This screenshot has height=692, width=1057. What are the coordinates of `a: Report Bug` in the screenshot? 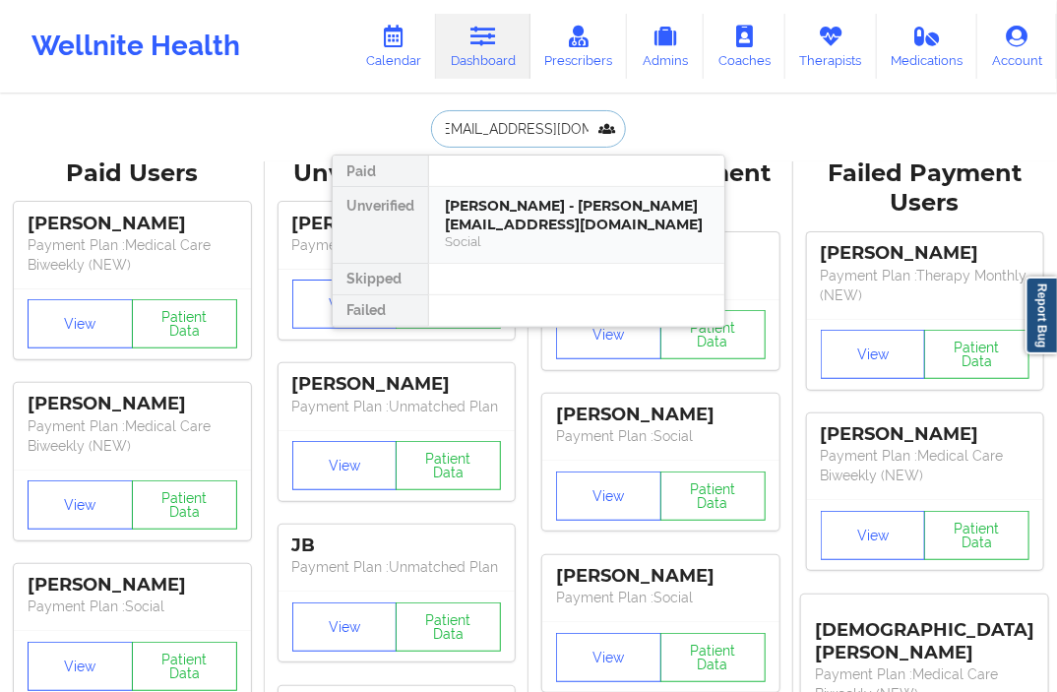 It's located at (1041, 315).